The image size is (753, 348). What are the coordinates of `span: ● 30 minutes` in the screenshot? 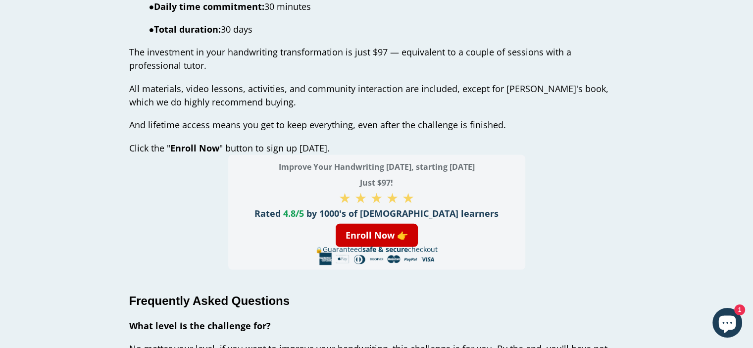 It's located at (230, 6).